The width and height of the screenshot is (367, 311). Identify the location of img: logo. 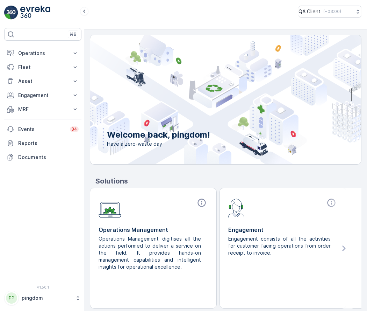
(11, 13).